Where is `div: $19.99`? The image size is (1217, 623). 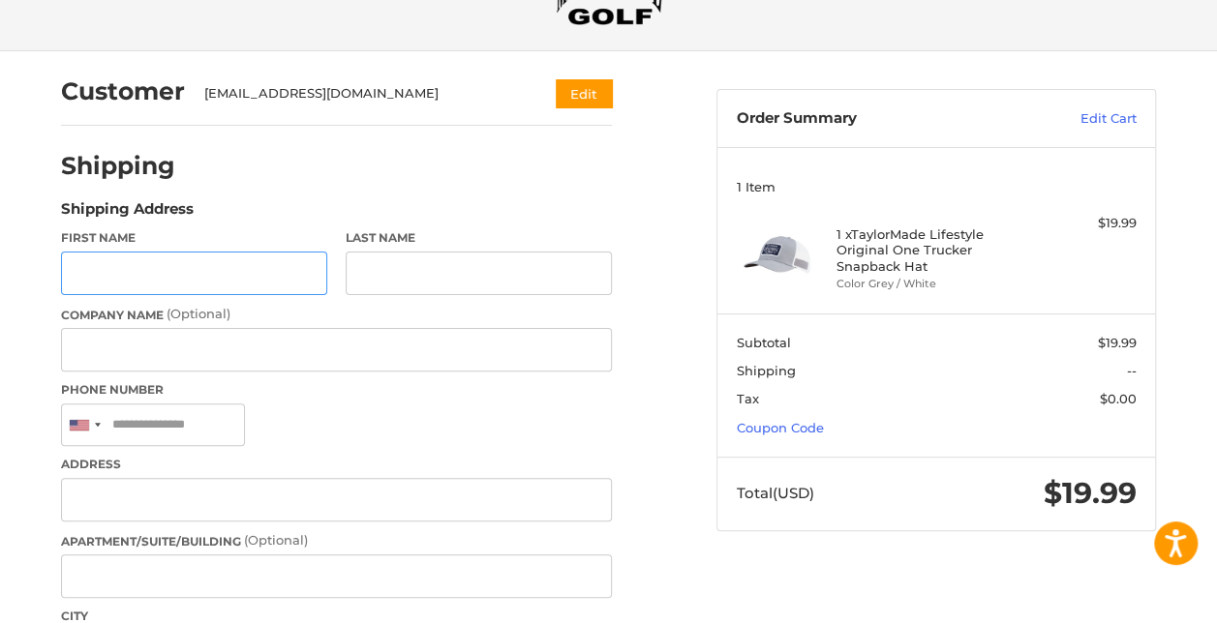 div: $19.99 is located at coordinates (1085, 224).